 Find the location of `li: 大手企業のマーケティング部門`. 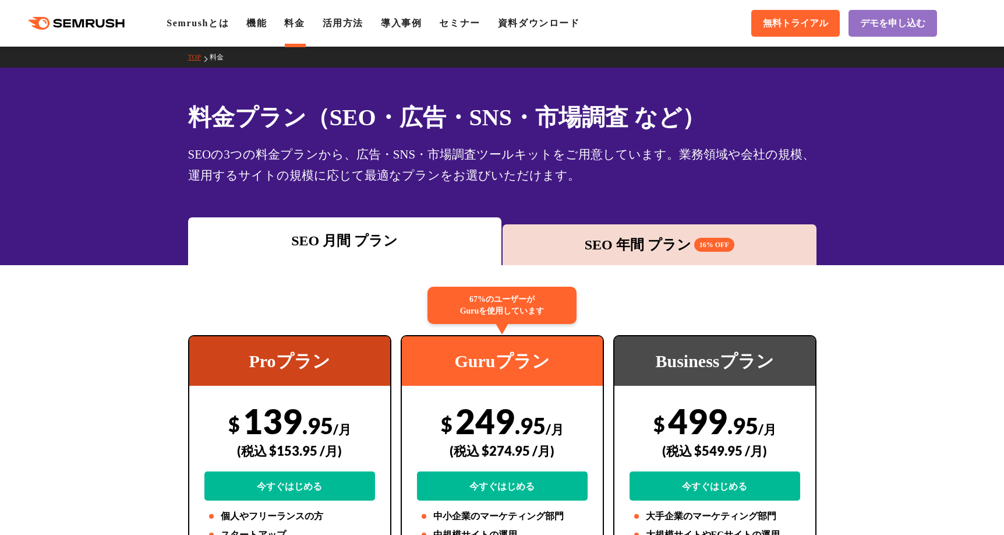

li: 大手企業のマーケティング部門 is located at coordinates (715, 516).